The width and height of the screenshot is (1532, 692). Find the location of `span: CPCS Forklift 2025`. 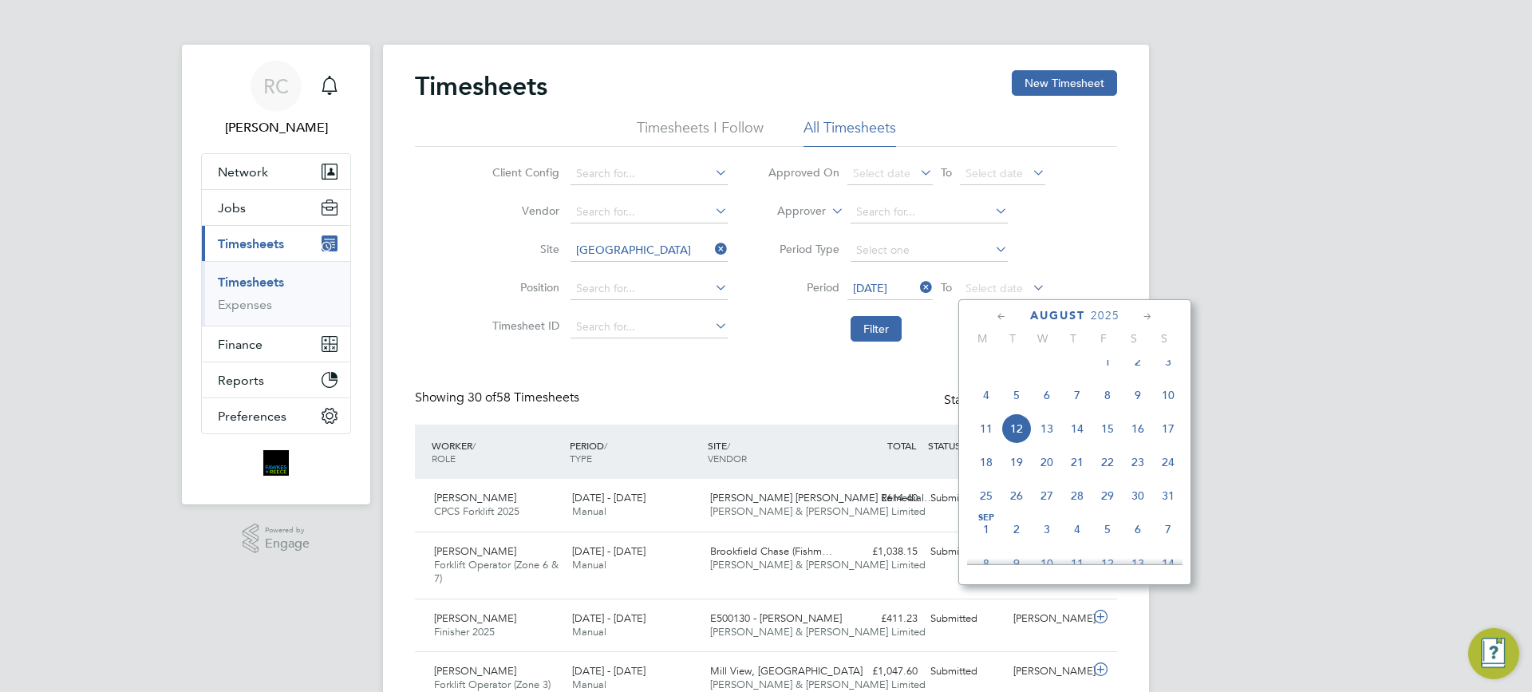

span: CPCS Forklift 2025 is located at coordinates (476, 511).